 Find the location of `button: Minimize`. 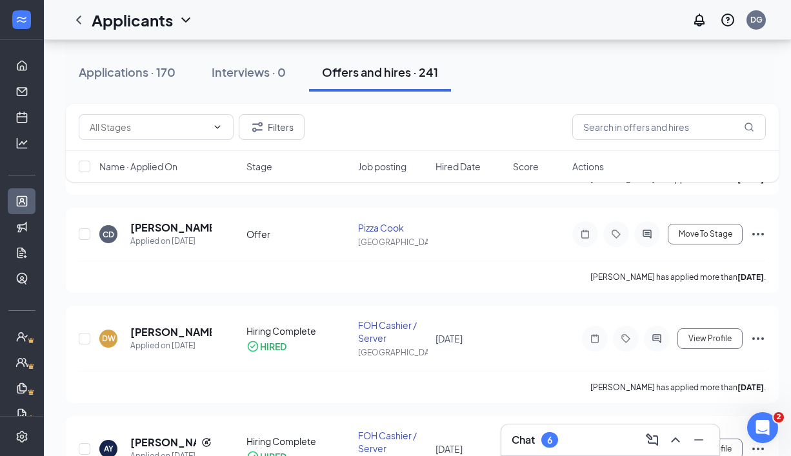

button: Minimize is located at coordinates (699, 440).